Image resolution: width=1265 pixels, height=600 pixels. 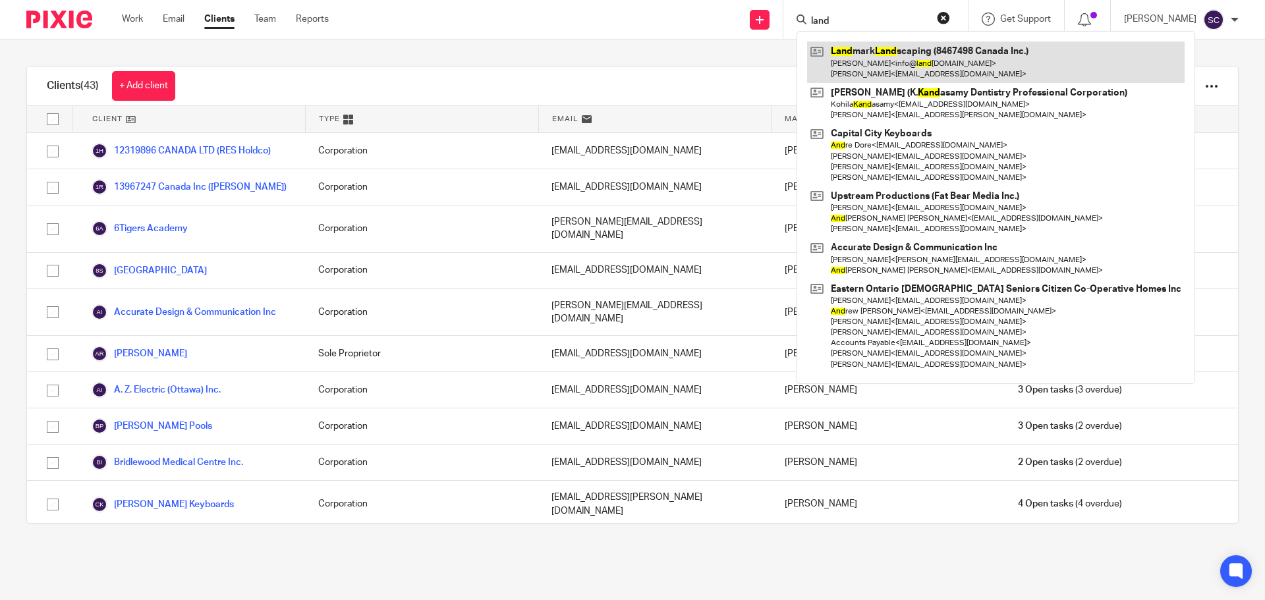 I want to click on a: Bridlewood Medical Centre Inc., so click(x=167, y=462).